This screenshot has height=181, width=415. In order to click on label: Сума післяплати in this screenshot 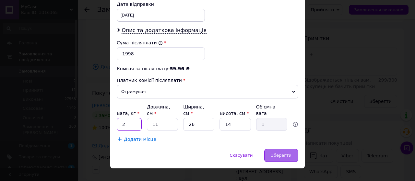, I will do `click(140, 43)`.